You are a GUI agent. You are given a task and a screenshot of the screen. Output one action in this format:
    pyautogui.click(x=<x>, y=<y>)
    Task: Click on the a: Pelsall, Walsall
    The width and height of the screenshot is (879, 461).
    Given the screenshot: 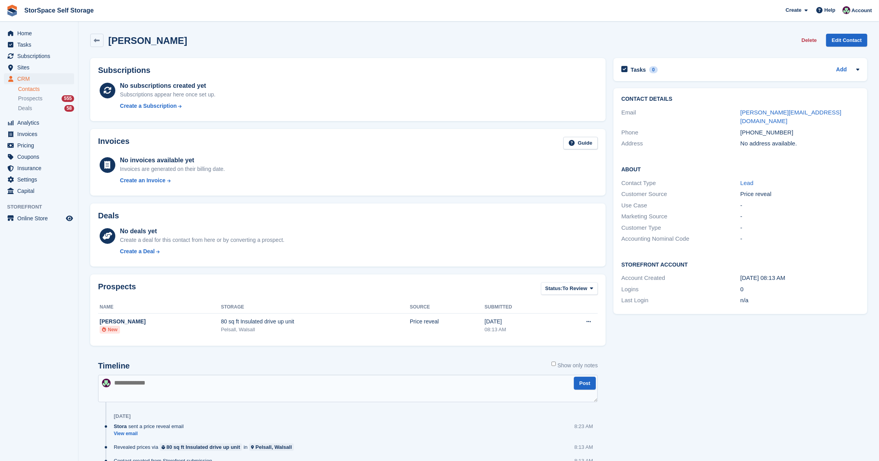 What is the action you would take?
    pyautogui.click(x=271, y=447)
    